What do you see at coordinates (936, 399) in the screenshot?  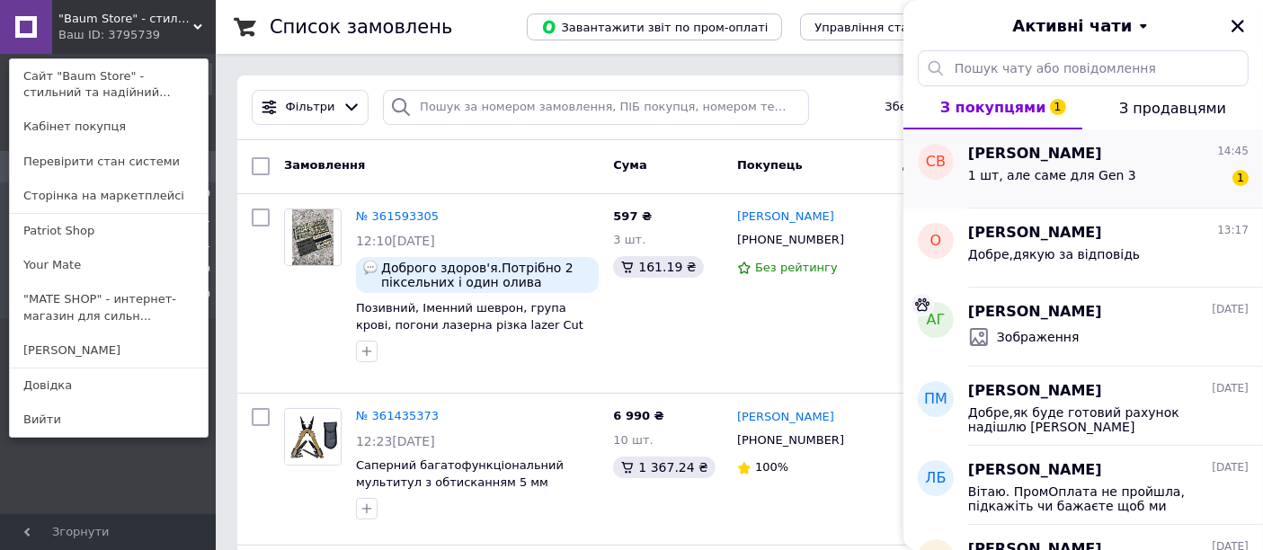 I see `span: ПМ` at bounding box center [936, 399].